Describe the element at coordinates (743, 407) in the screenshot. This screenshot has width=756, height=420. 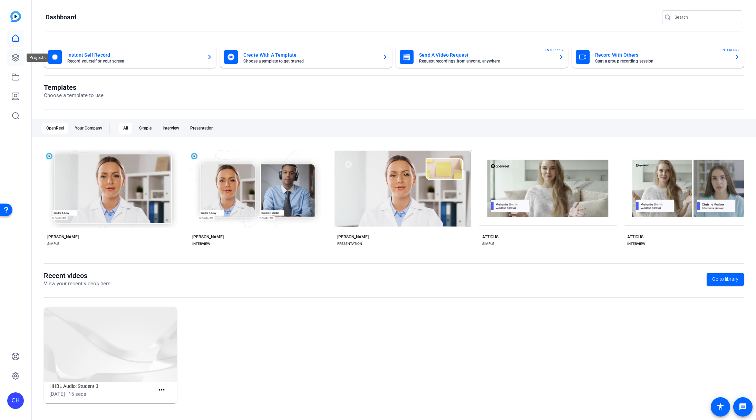
I see `mat-icon: message` at that location.